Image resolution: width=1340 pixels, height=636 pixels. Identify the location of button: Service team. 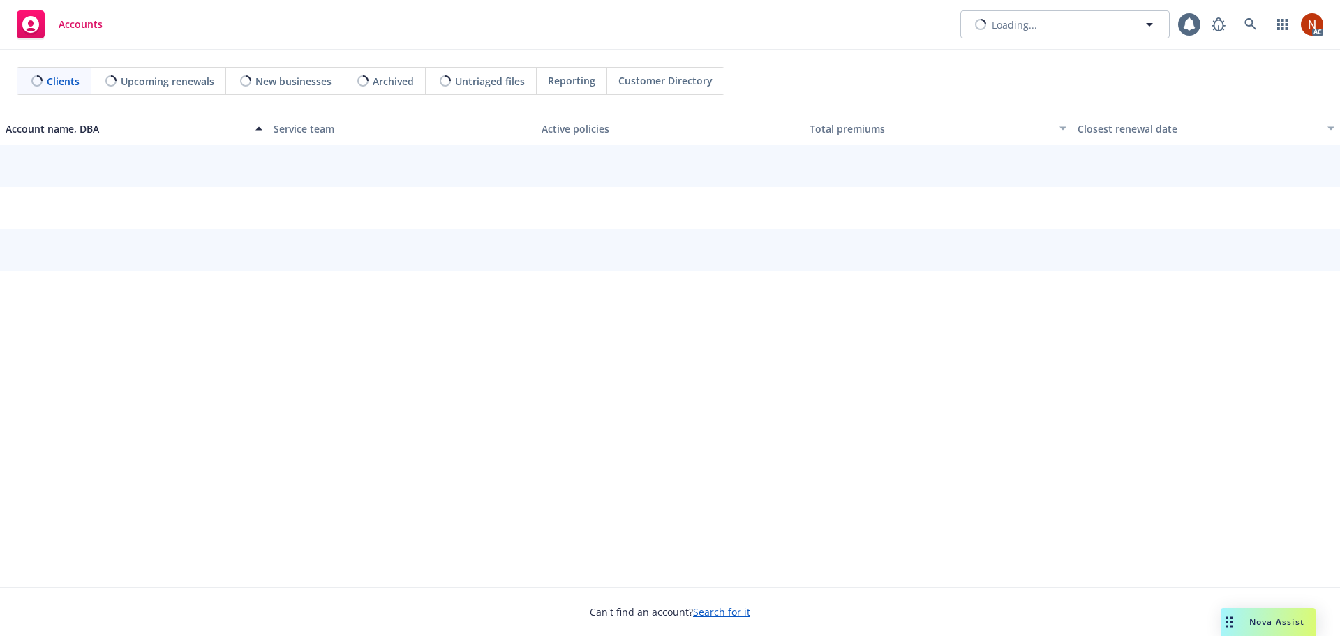
(402, 128).